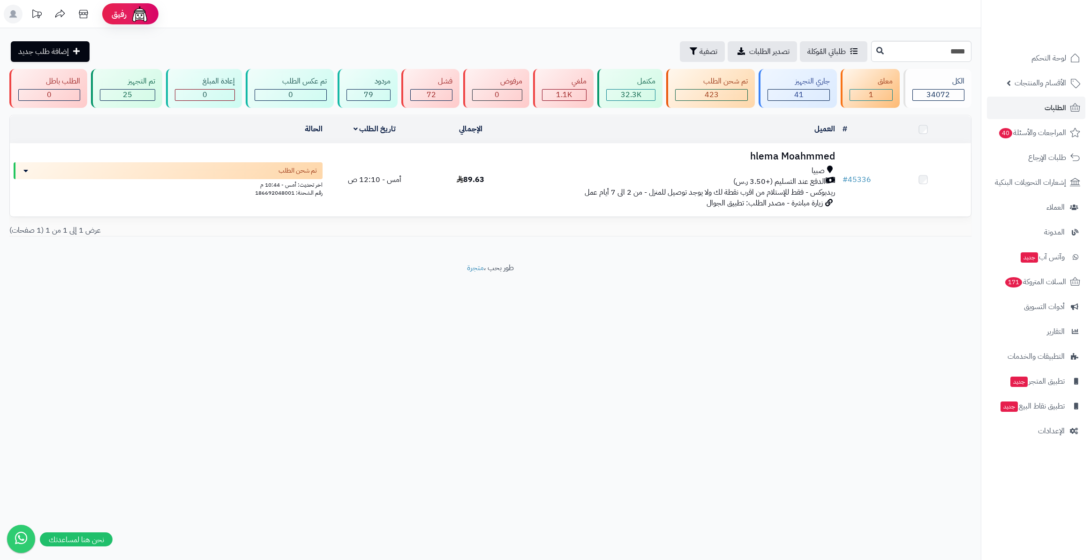  I want to click on span: الإعدادات, so click(1051, 431).